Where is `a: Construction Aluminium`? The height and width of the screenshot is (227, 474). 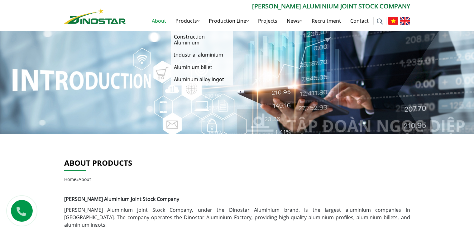
a: Construction Aluminium is located at coordinates (202, 40).